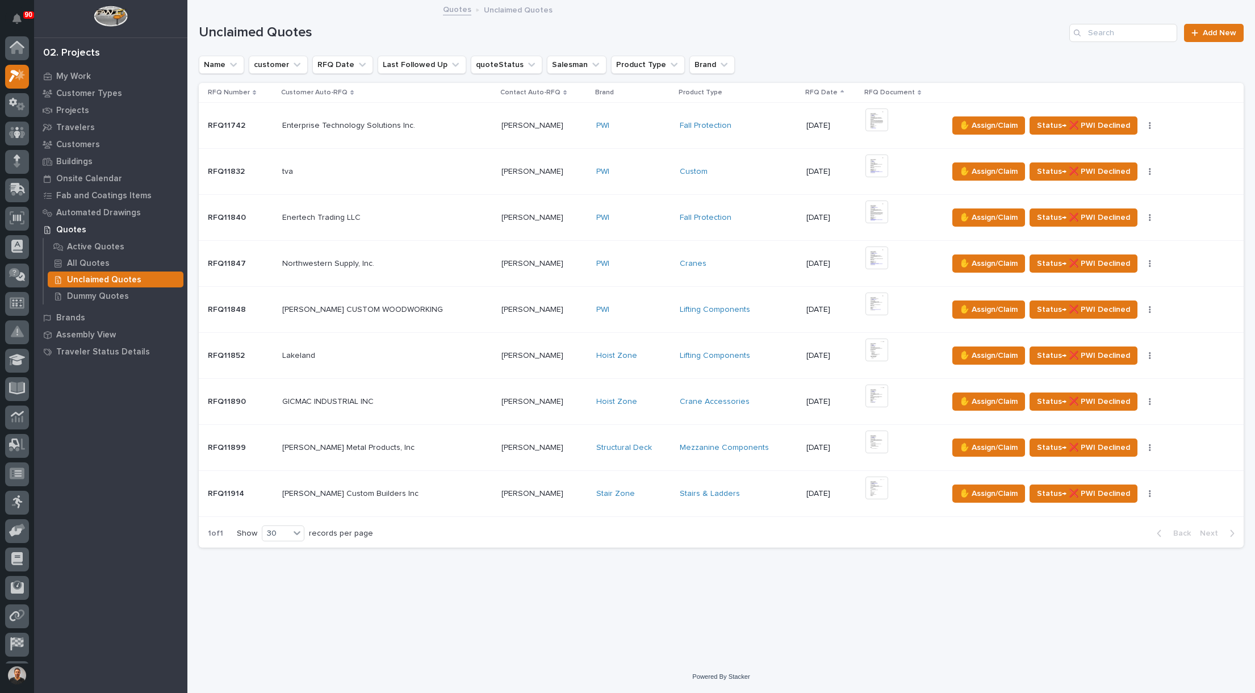 The image size is (1255, 693). What do you see at coordinates (1213, 533) in the screenshot?
I see `span: Next` at bounding box center [1213, 533].